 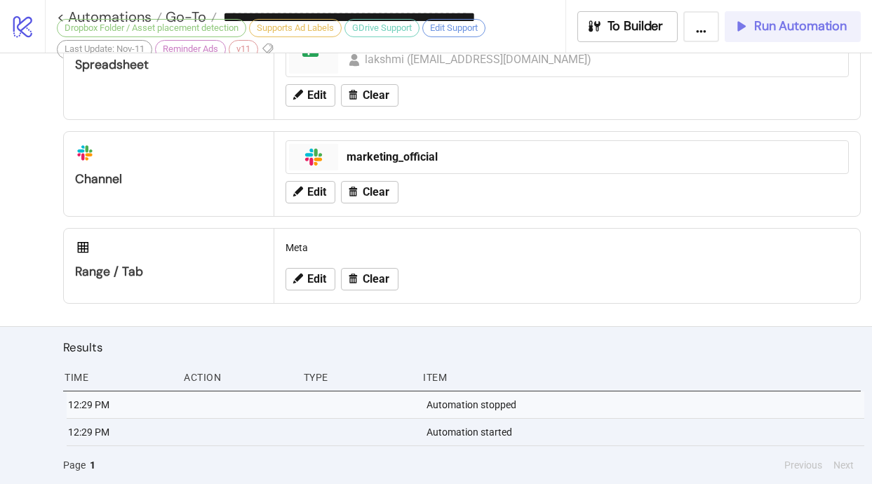 I want to click on button: Previous, so click(x=804, y=465).